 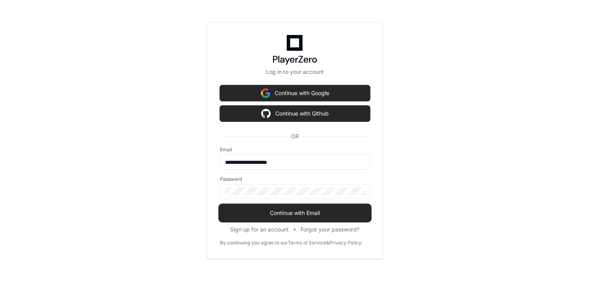 What do you see at coordinates (295, 213) in the screenshot?
I see `button: Continue with Email` at bounding box center [295, 213].